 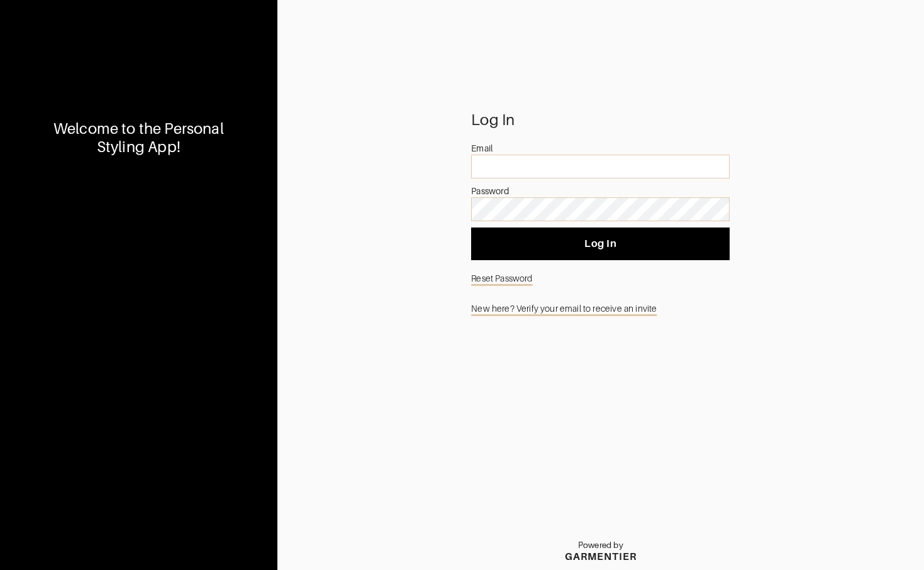 What do you see at coordinates (600, 546) in the screenshot?
I see `p: Powered by` at bounding box center [600, 546].